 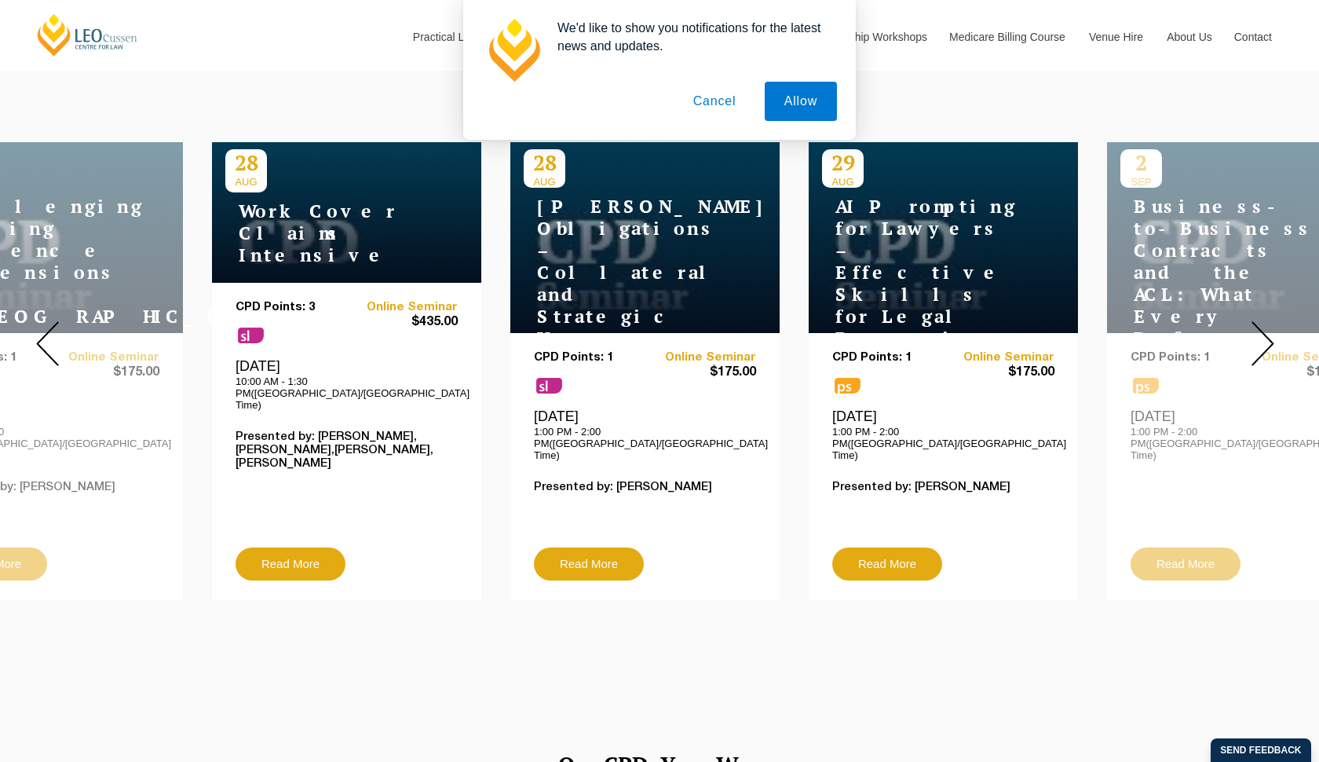 I want to click on img: Next, so click(x=1263, y=343).